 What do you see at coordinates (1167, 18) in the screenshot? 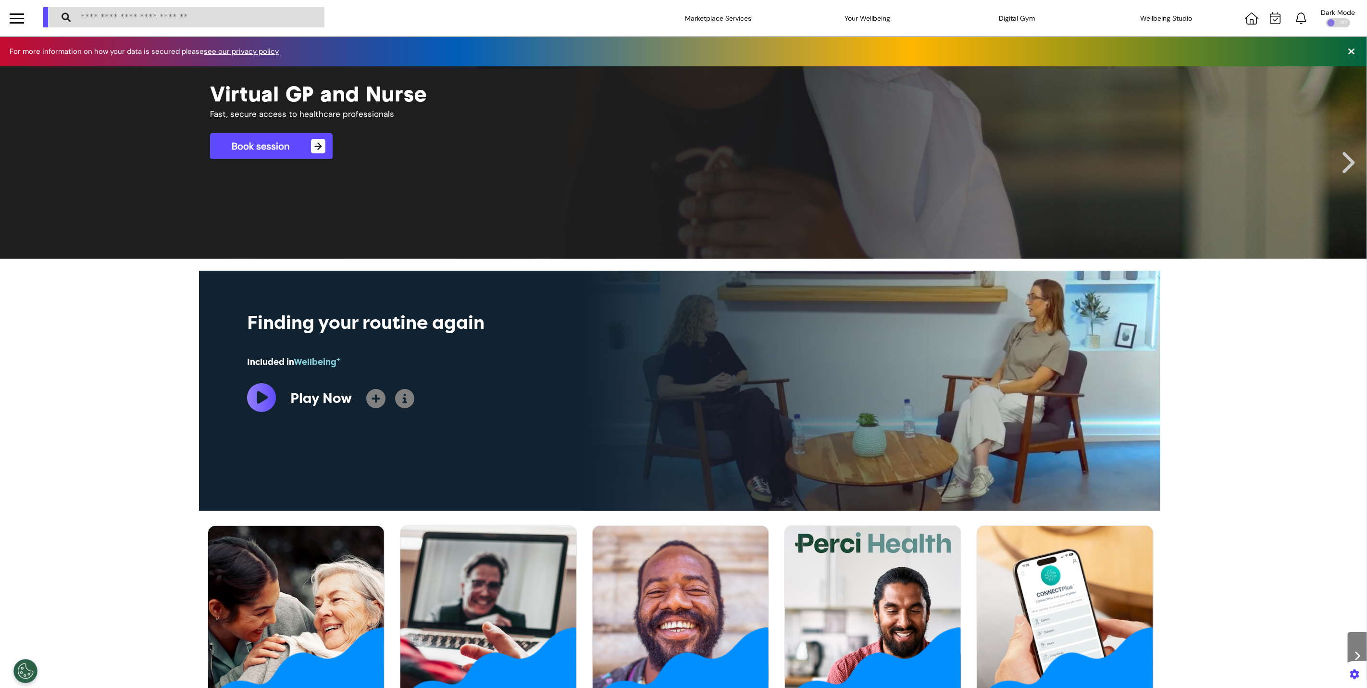
I see `div: Wellbeing Studio` at bounding box center [1167, 18].